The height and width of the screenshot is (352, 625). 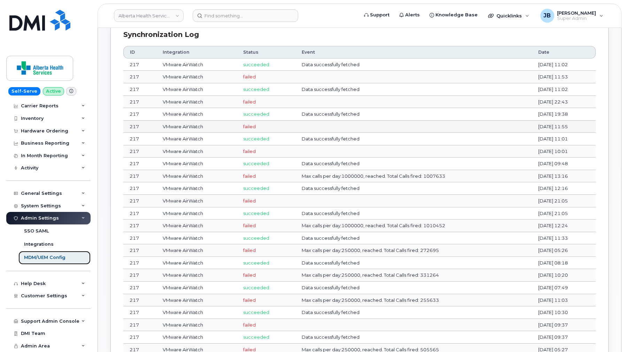 What do you see at coordinates (413, 176) in the screenshot?
I see `td: Max calls per day:1000000, reached. Total Calls fired: 1007633` at bounding box center [413, 176].